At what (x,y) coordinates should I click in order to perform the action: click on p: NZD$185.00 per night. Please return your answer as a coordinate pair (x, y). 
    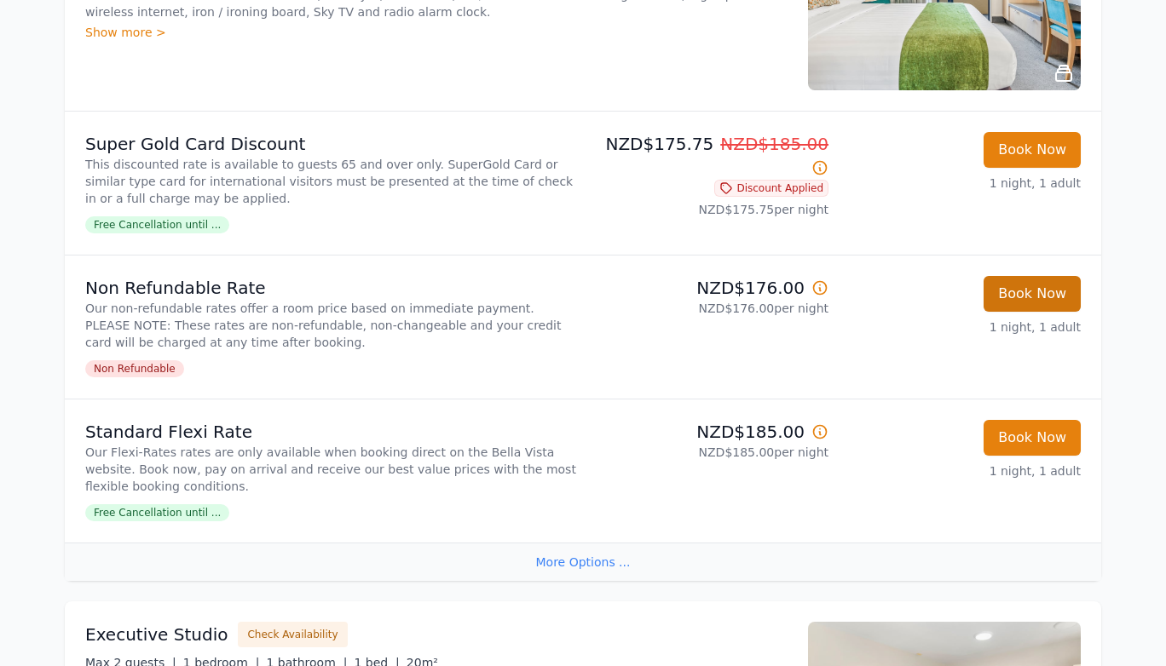
    Looking at the image, I should click on (709, 453).